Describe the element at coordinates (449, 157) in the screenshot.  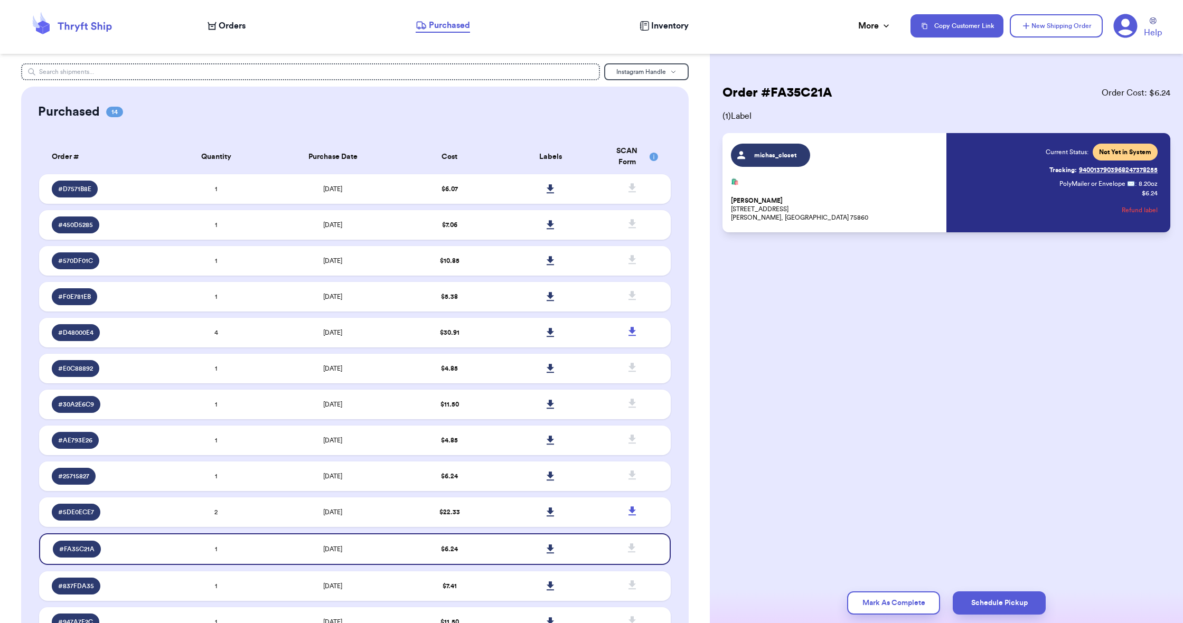
I see `th: Cost` at that location.